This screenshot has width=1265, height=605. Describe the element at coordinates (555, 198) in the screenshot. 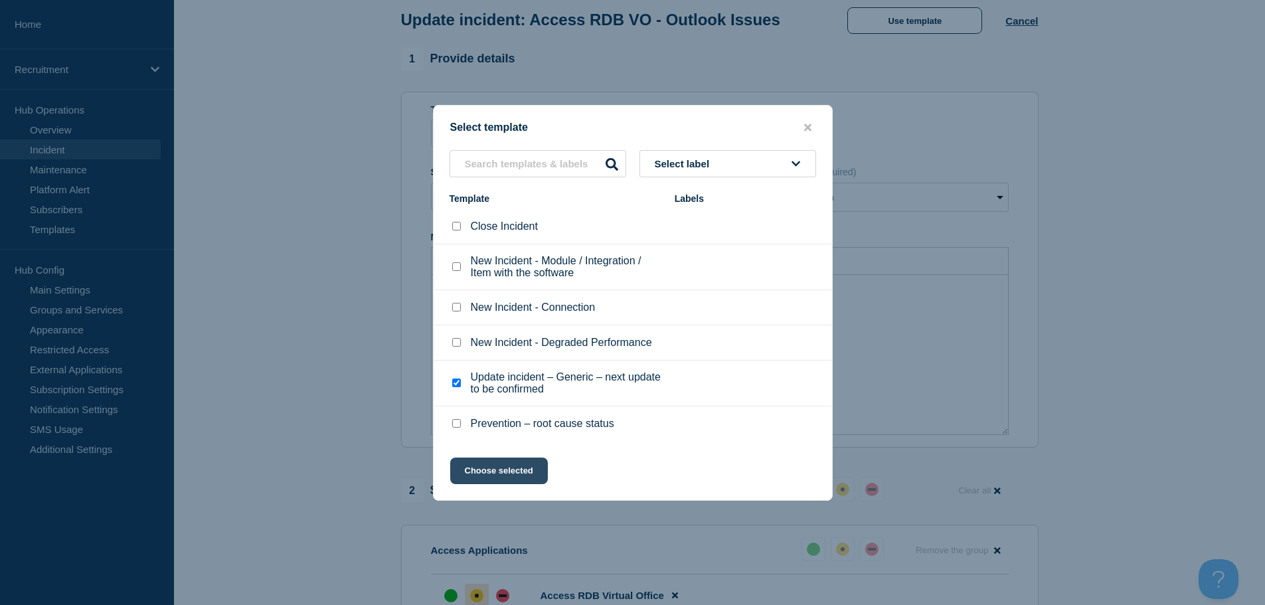

I see `div: Template` at that location.